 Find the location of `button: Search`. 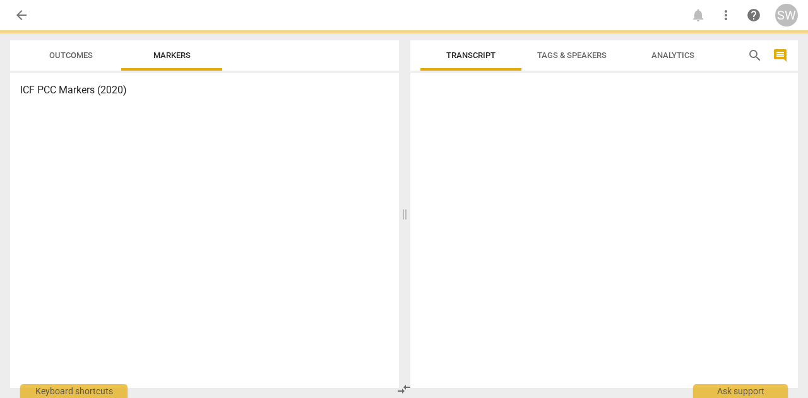

button: Search is located at coordinates (755, 56).